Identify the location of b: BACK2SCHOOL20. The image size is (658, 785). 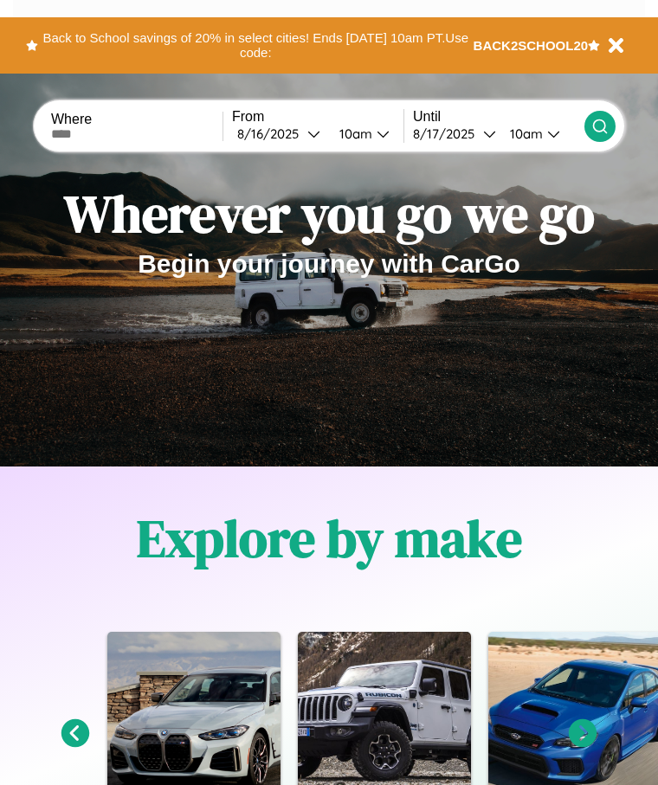
(531, 45).